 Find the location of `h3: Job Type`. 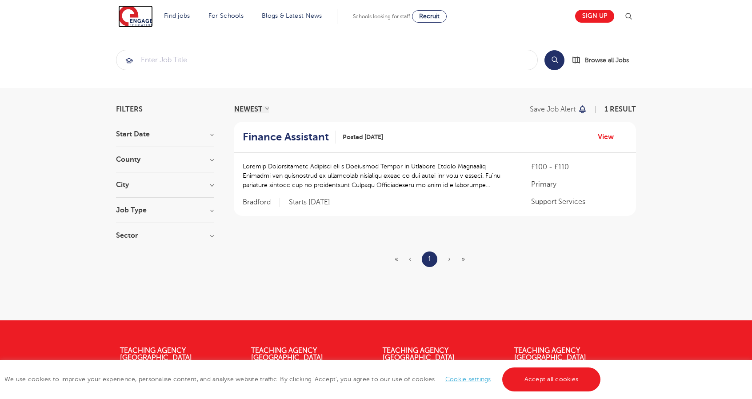

h3: Job Type is located at coordinates (165, 210).